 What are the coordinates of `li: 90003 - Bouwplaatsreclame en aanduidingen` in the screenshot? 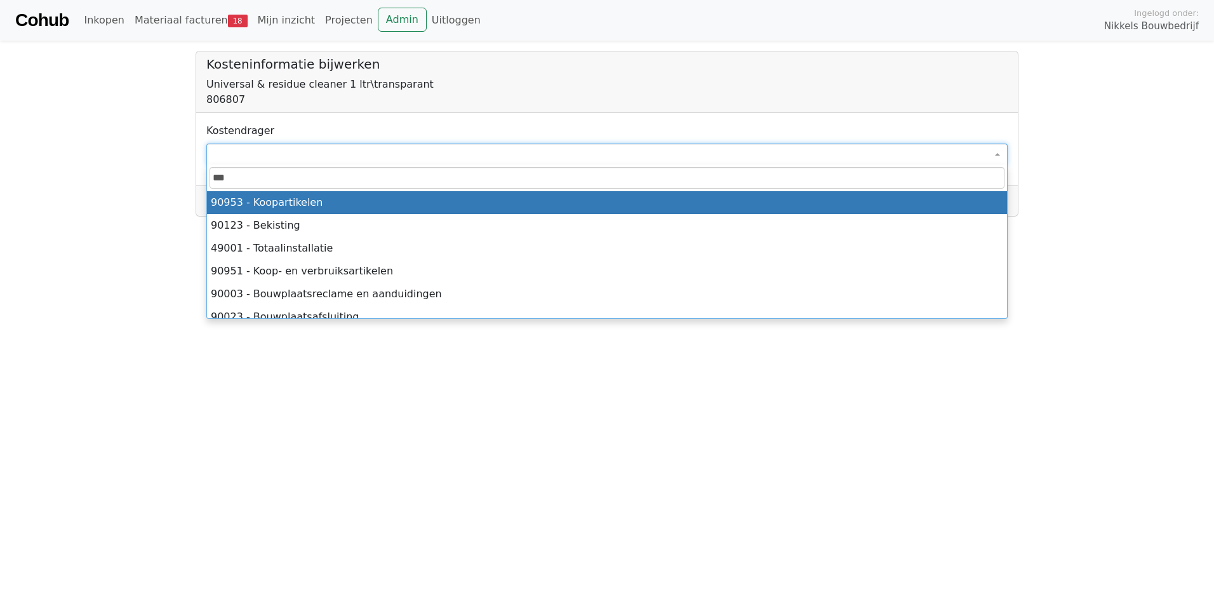 It's located at (607, 294).